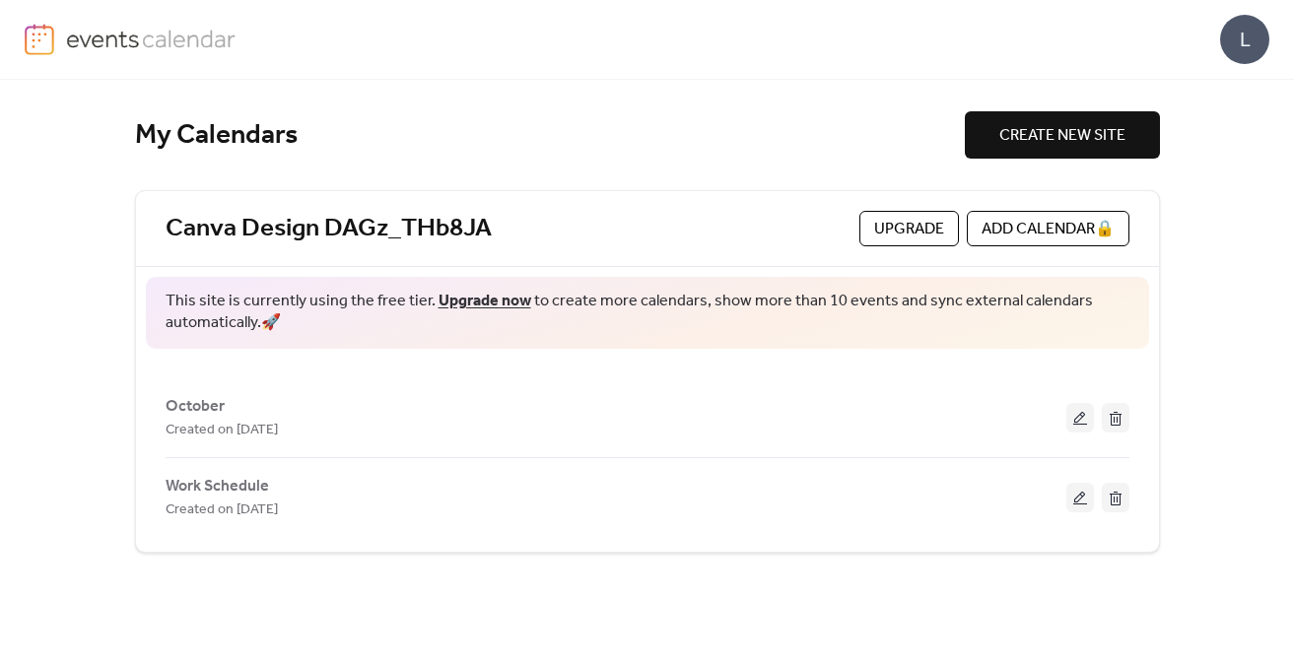 This screenshot has height=664, width=1294. What do you see at coordinates (1245, 39) in the screenshot?
I see `div: L` at bounding box center [1245, 39].